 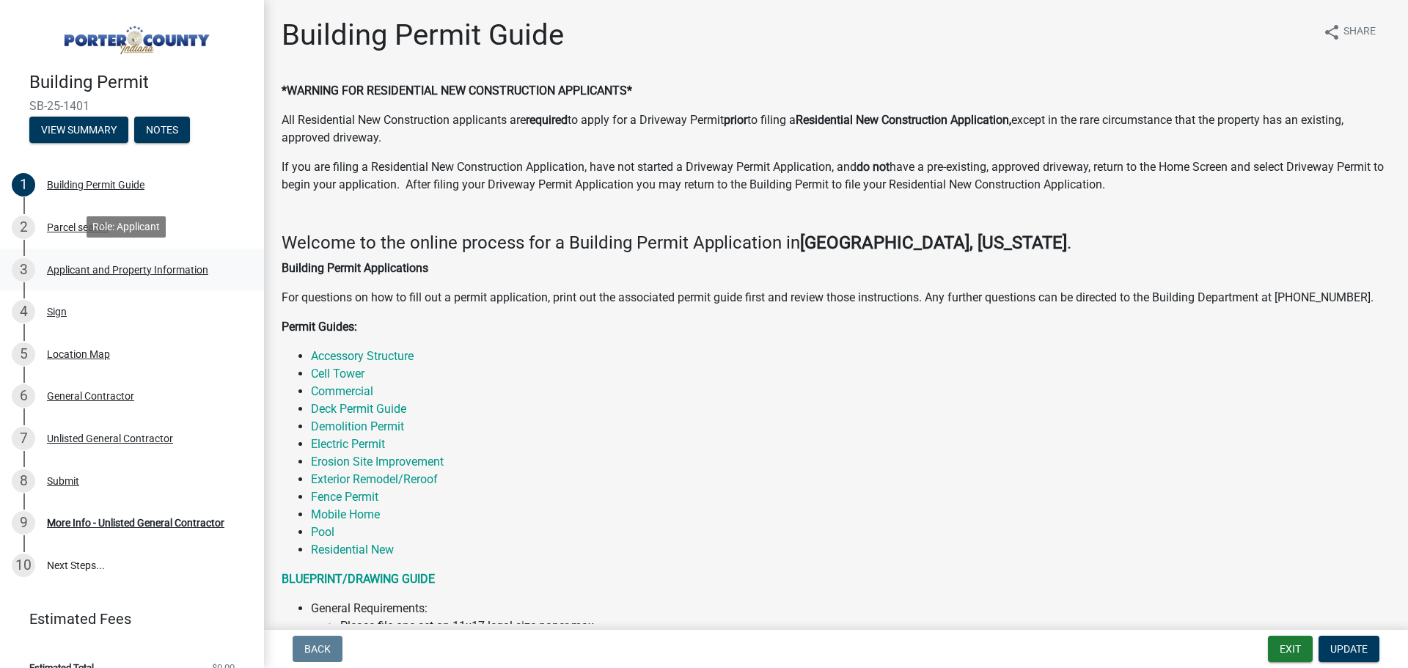 What do you see at coordinates (362, 356) in the screenshot?
I see `a: Accessory Structure` at bounding box center [362, 356].